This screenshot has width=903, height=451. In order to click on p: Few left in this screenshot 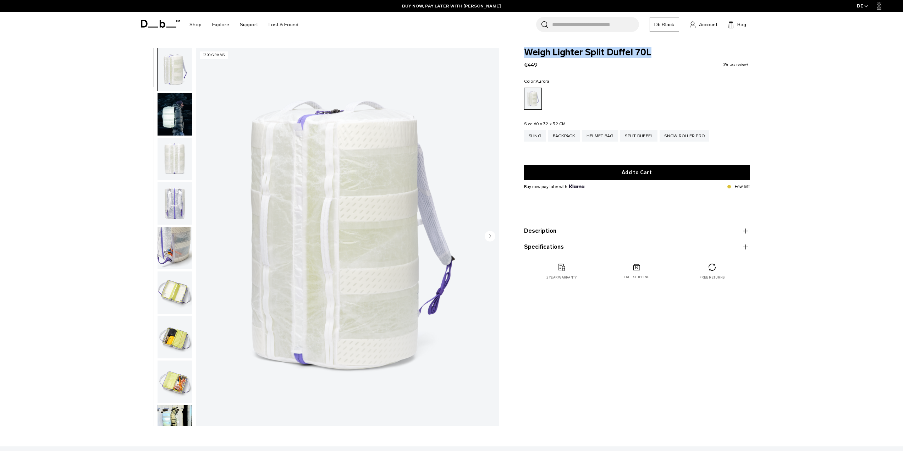, I will do `click(742, 187)`.